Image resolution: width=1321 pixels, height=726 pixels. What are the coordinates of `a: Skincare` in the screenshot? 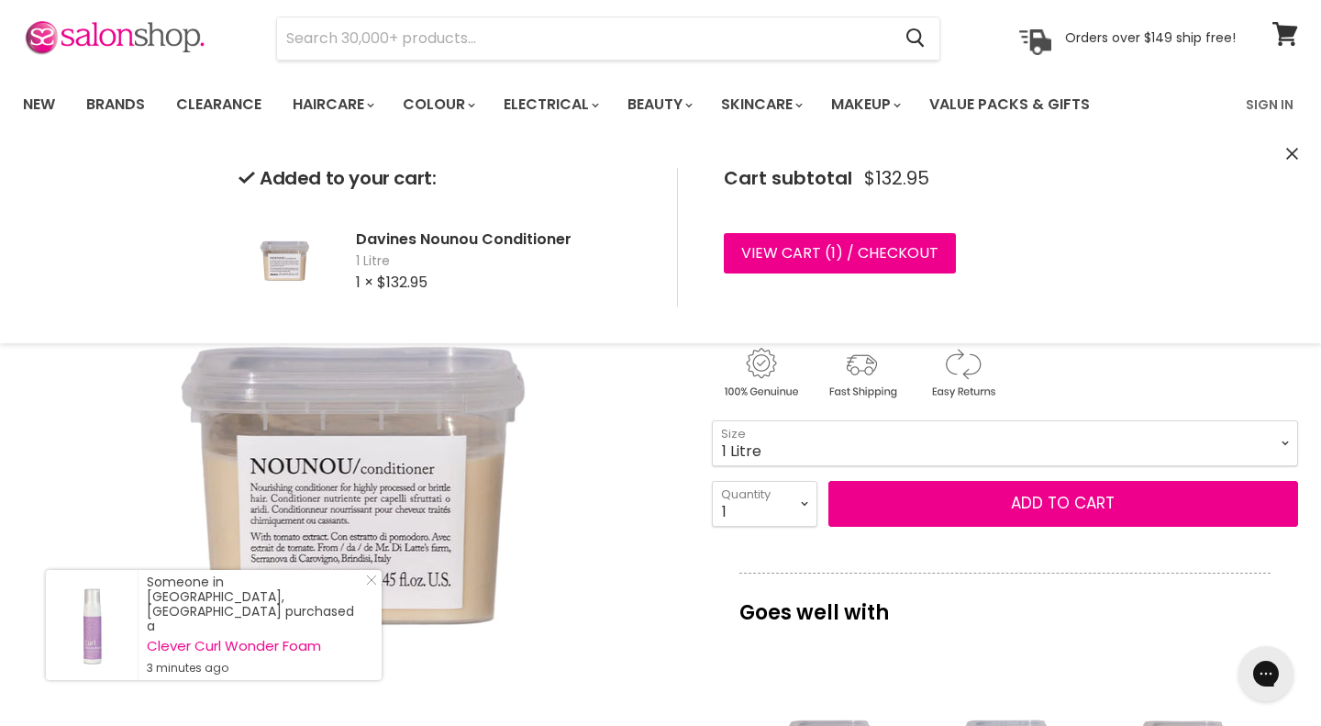 It's located at (761, 105).